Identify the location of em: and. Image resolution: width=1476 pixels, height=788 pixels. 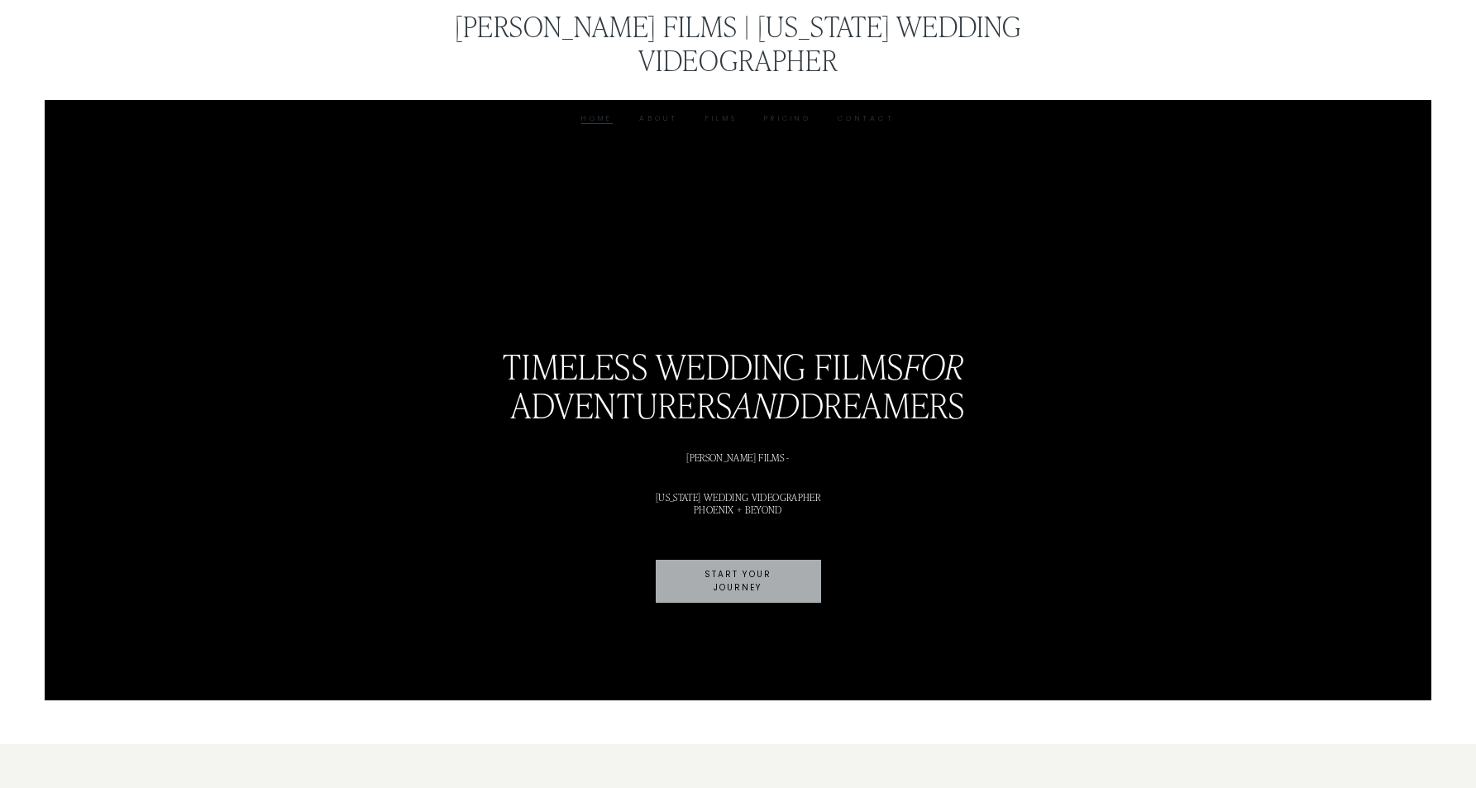
(766, 404).